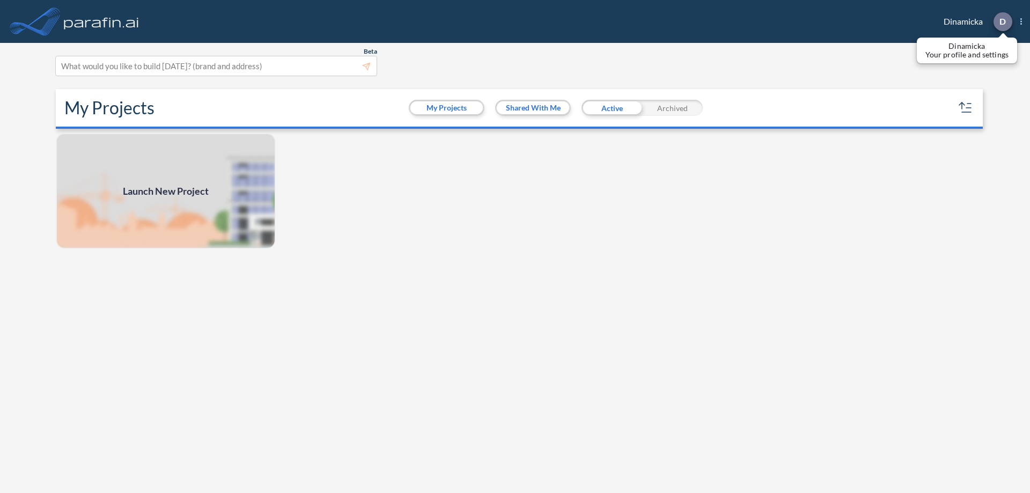 This screenshot has height=493, width=1030. I want to click on span: Launch New Project, so click(166, 191).